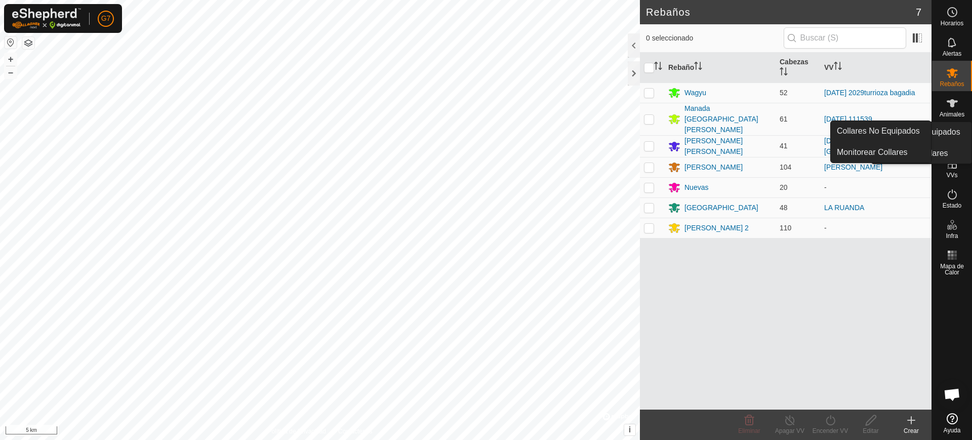 This screenshot has height=440, width=972. What do you see at coordinates (784, 208) in the screenshot?
I see `span: 48` at bounding box center [784, 208].